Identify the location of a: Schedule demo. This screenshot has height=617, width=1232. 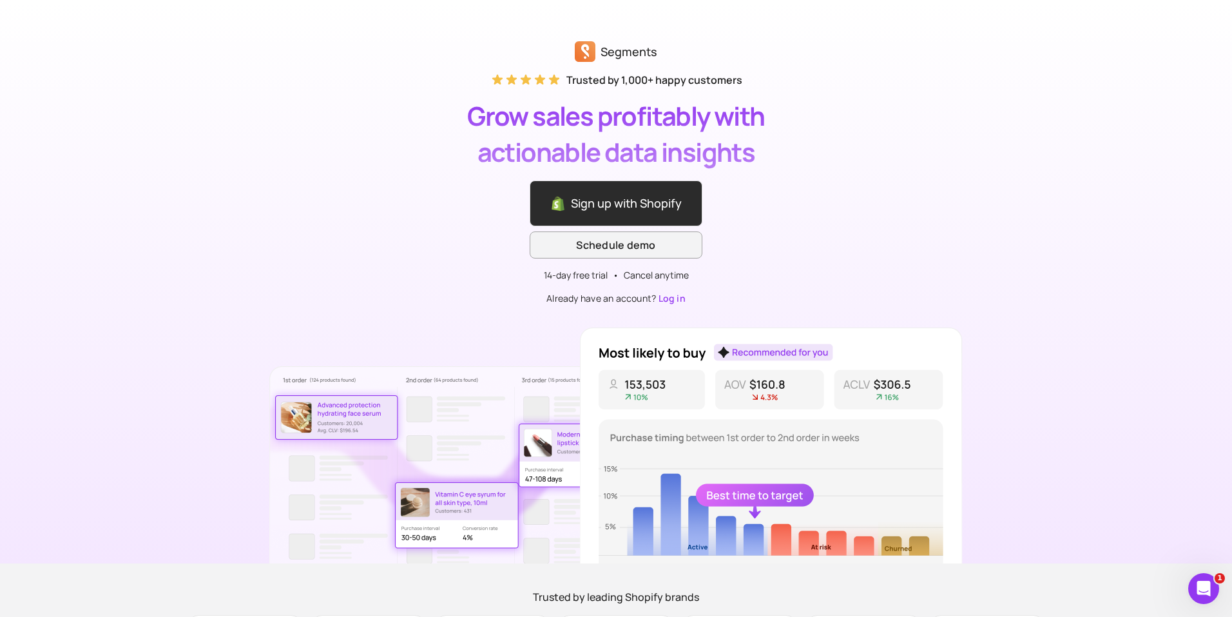
(616, 245).